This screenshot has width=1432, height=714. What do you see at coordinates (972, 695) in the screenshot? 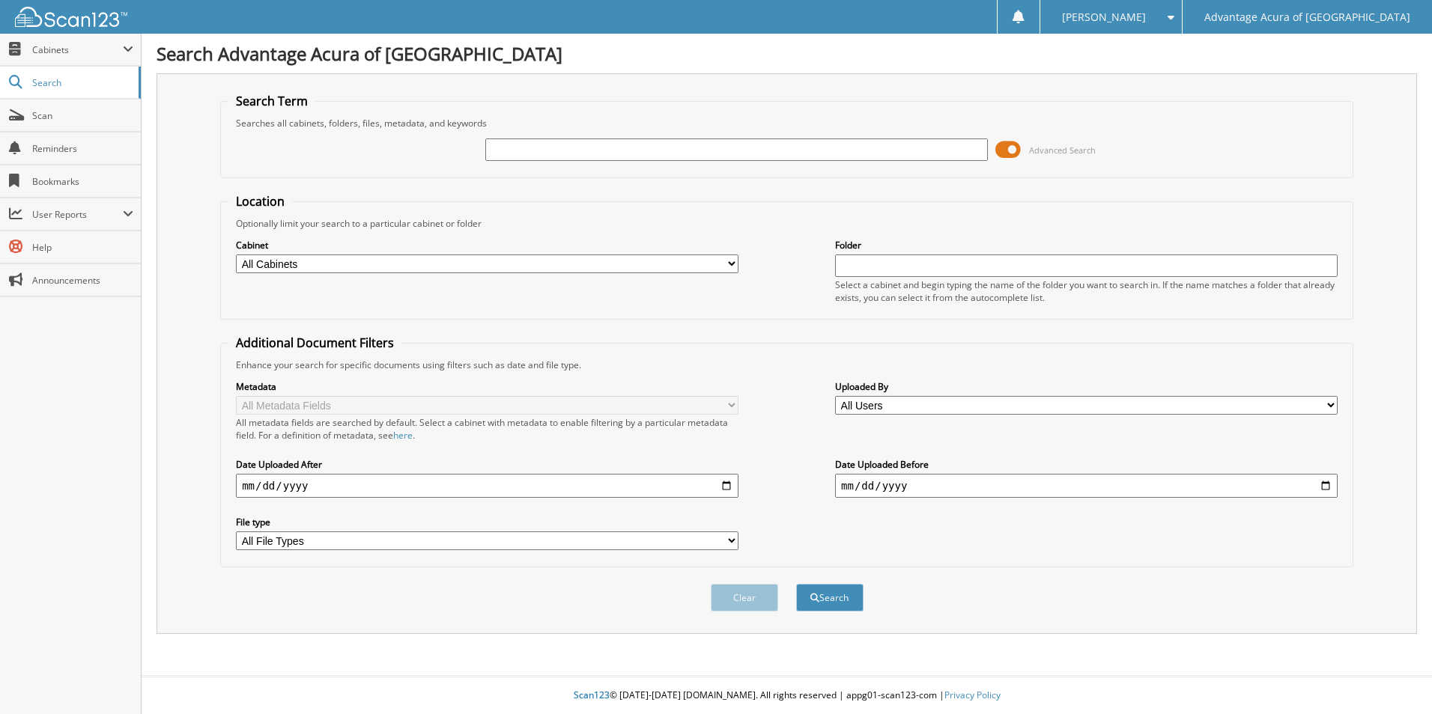
I see `a: Privacy Policy` at bounding box center [972, 695].